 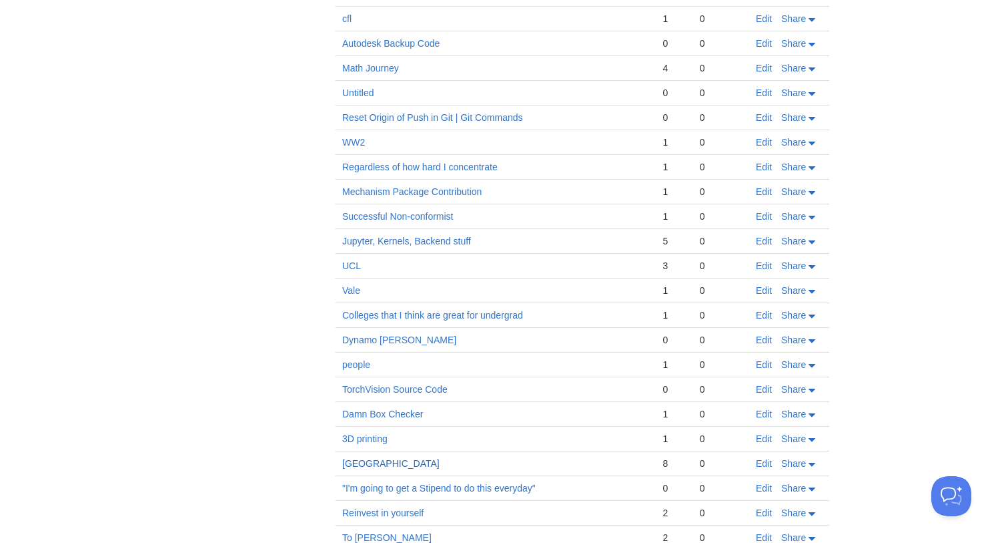 What do you see at coordinates (382, 414) in the screenshot?
I see `a: Damn Box Checker` at bounding box center [382, 414].